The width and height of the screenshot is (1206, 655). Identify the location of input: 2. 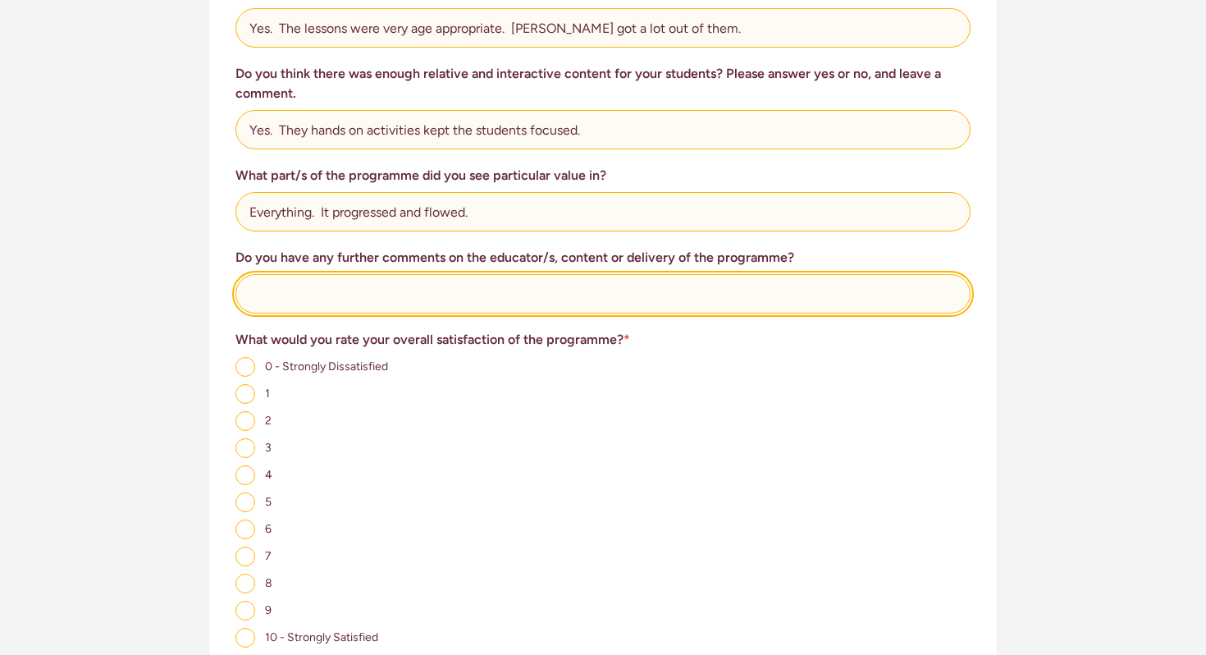
(245, 421).